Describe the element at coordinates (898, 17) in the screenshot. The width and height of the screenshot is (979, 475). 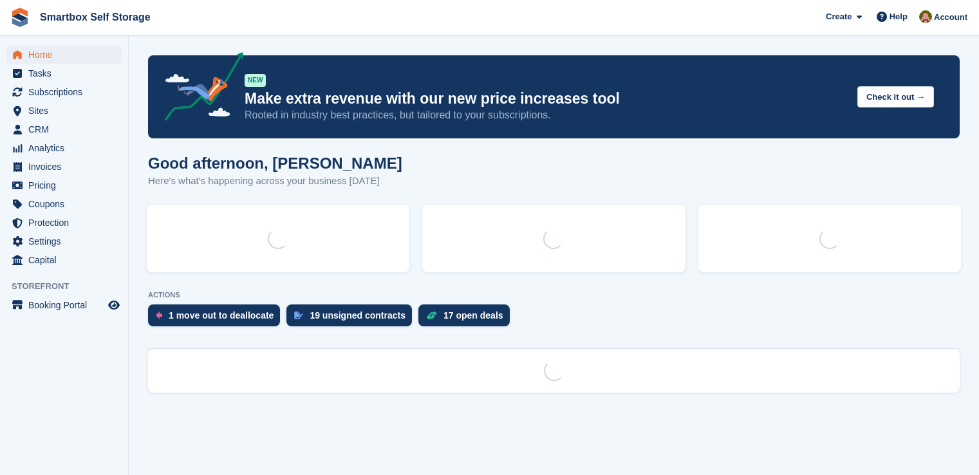
I see `span: Help` at that location.